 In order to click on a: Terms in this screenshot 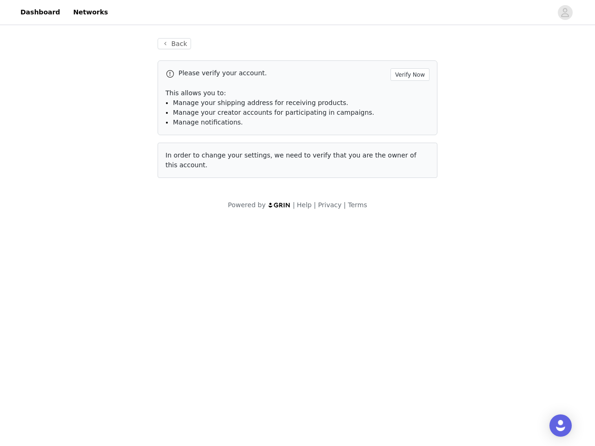, I will do `click(357, 205)`.